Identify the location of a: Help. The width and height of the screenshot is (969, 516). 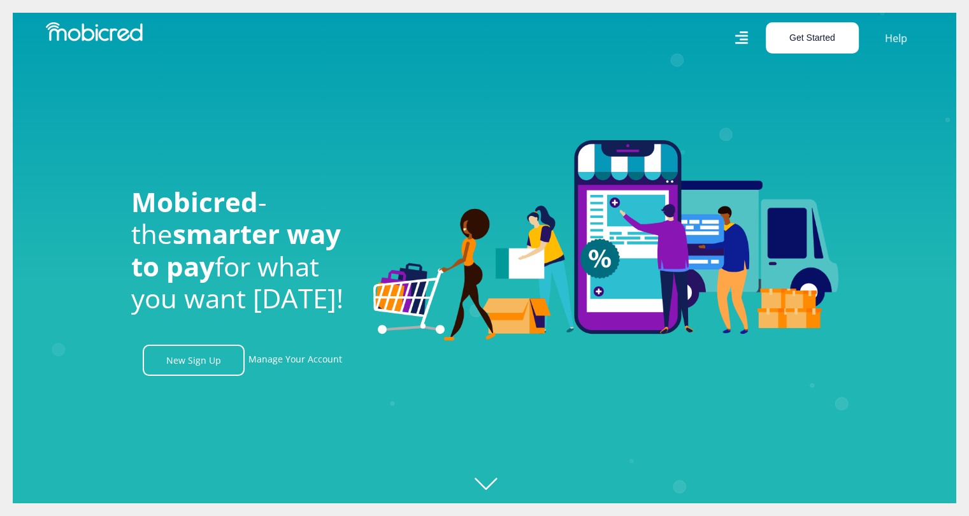
(896, 38).